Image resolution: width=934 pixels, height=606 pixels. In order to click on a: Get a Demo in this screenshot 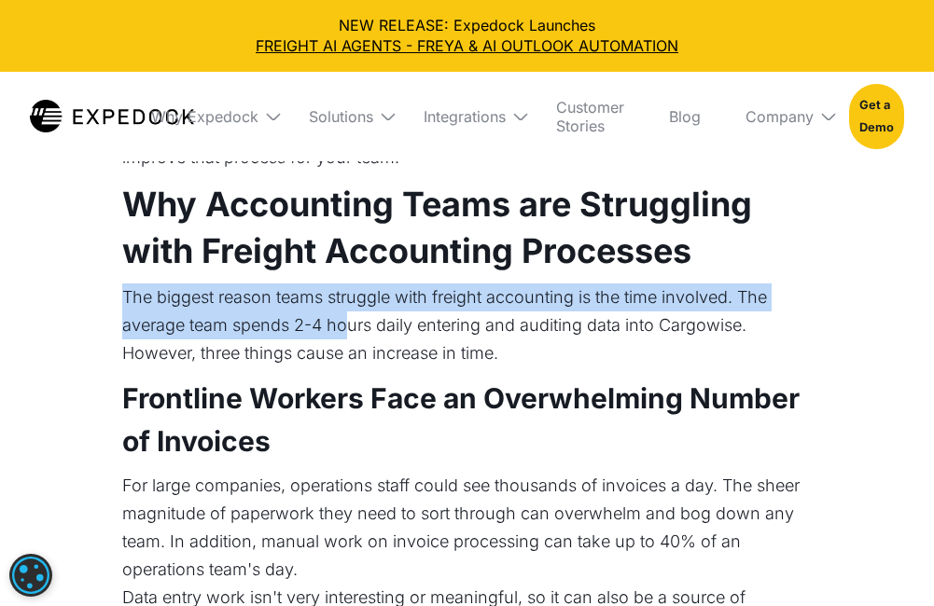, I will do `click(876, 117)`.